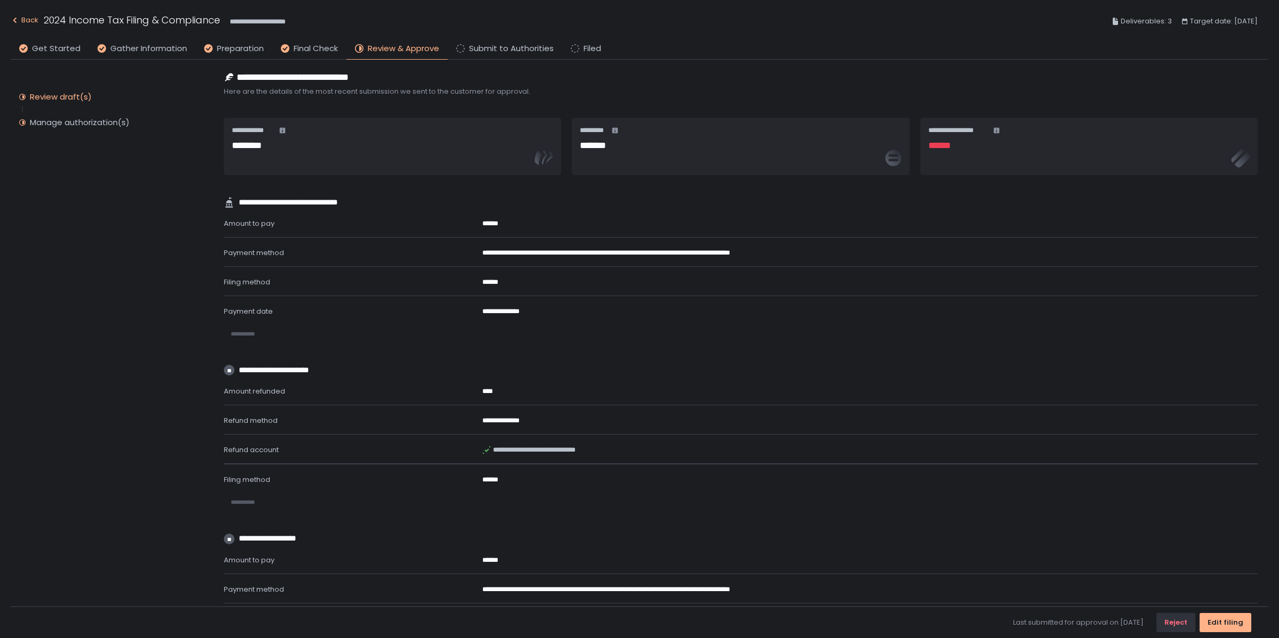 This screenshot has width=1279, height=638. Describe the element at coordinates (56, 48) in the screenshot. I see `span: Get Started` at that location.